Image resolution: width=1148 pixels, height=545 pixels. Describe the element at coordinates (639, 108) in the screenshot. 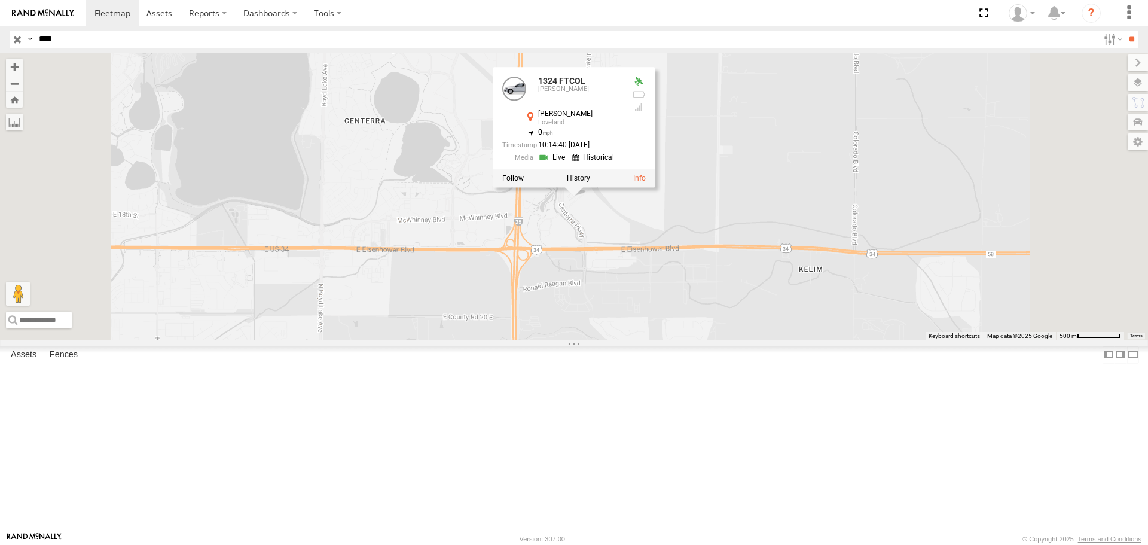

I see `div: Last Event GSM Signal Strength` at that location.